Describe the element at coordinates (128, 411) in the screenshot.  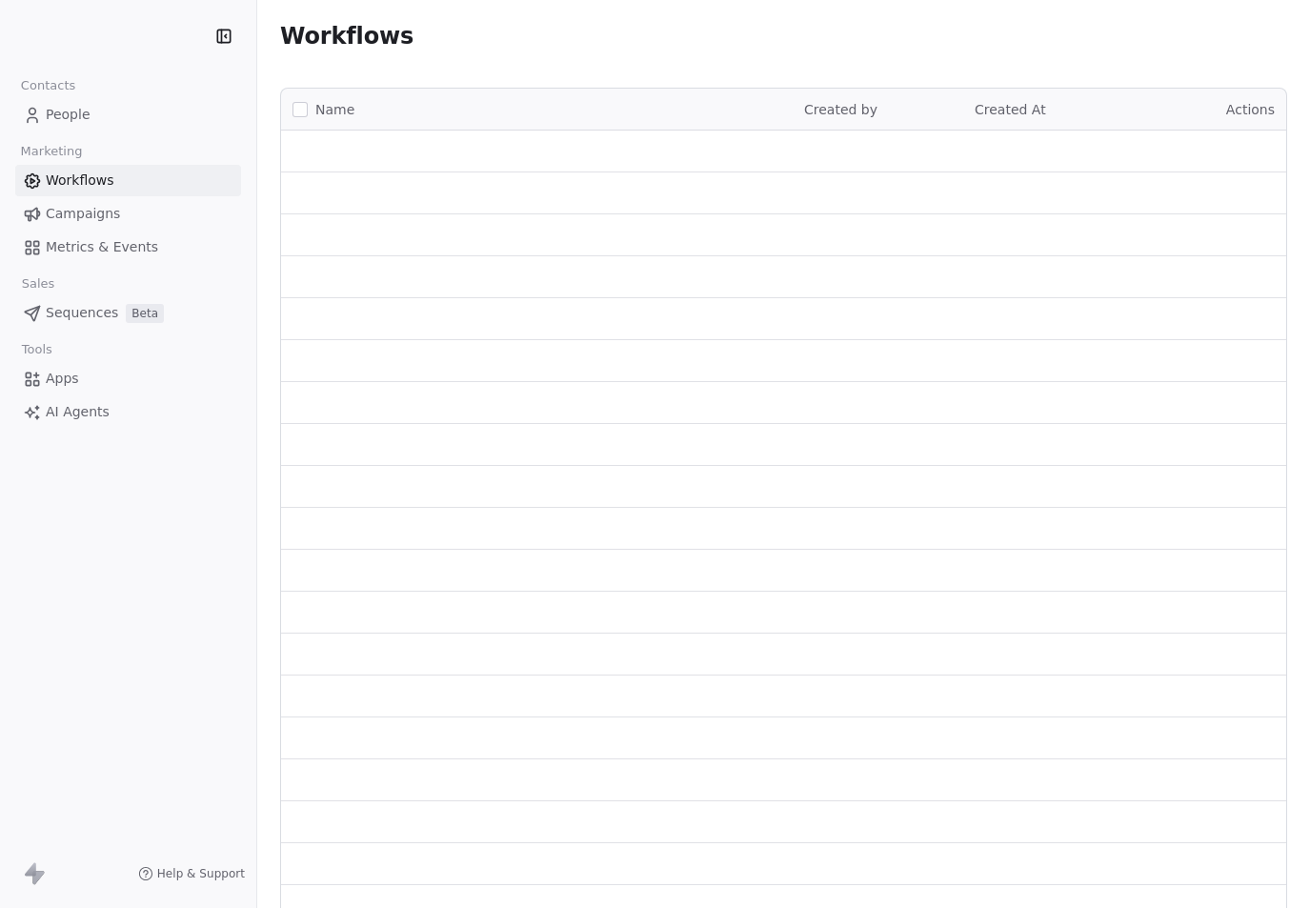
I see `a: AI Agents` at that location.